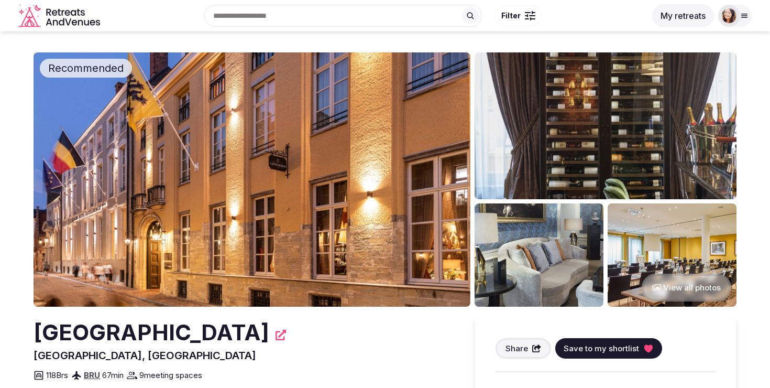  I want to click on a: Visit the homepage, so click(60, 16).